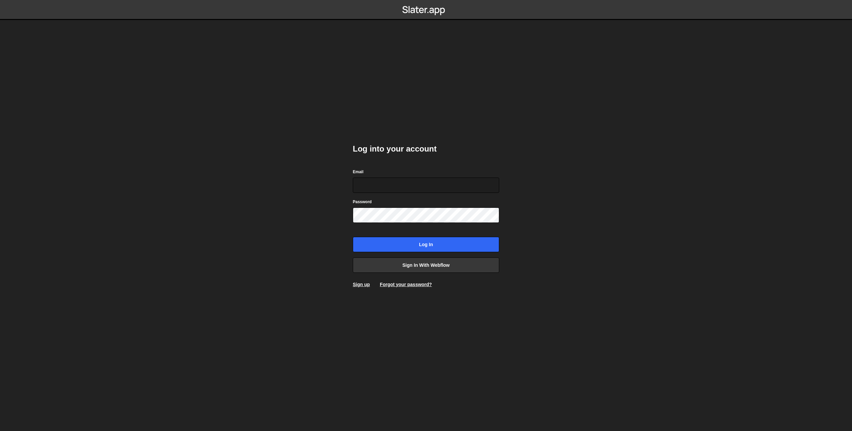 Image resolution: width=852 pixels, height=431 pixels. Describe the element at coordinates (406, 284) in the screenshot. I see `a: Forgot your password?` at that location.